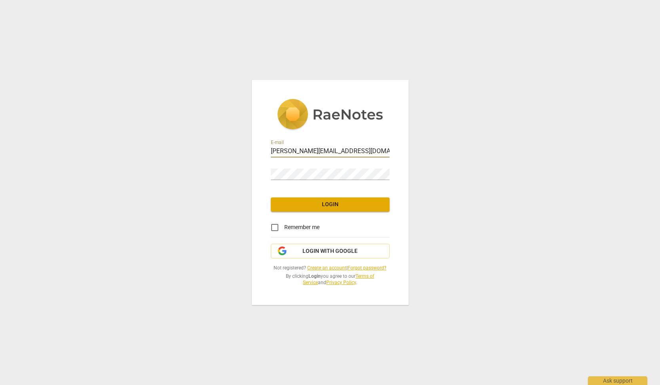 The height and width of the screenshot is (385, 660). I want to click on a: Privacy Policy, so click(341, 283).